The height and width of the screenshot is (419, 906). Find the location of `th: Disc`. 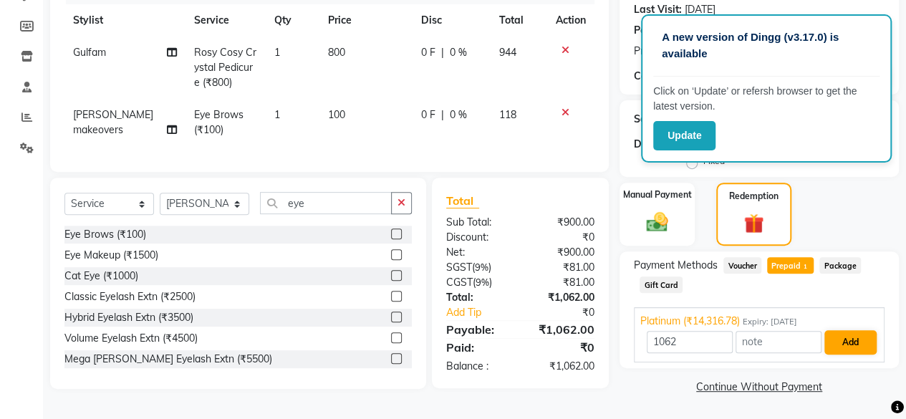

th: Disc is located at coordinates (451, 20).